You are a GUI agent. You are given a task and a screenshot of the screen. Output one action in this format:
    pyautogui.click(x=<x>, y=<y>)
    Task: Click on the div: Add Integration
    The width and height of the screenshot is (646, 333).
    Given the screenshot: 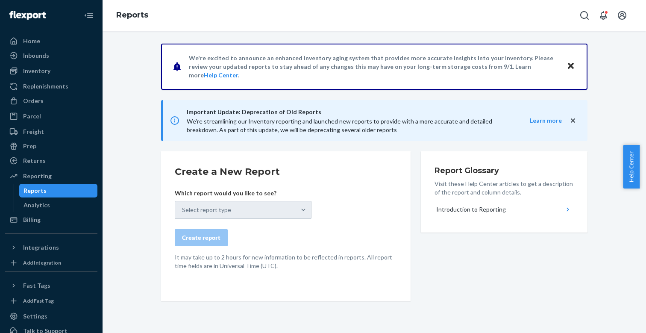 What is the action you would take?
    pyautogui.click(x=42, y=263)
    